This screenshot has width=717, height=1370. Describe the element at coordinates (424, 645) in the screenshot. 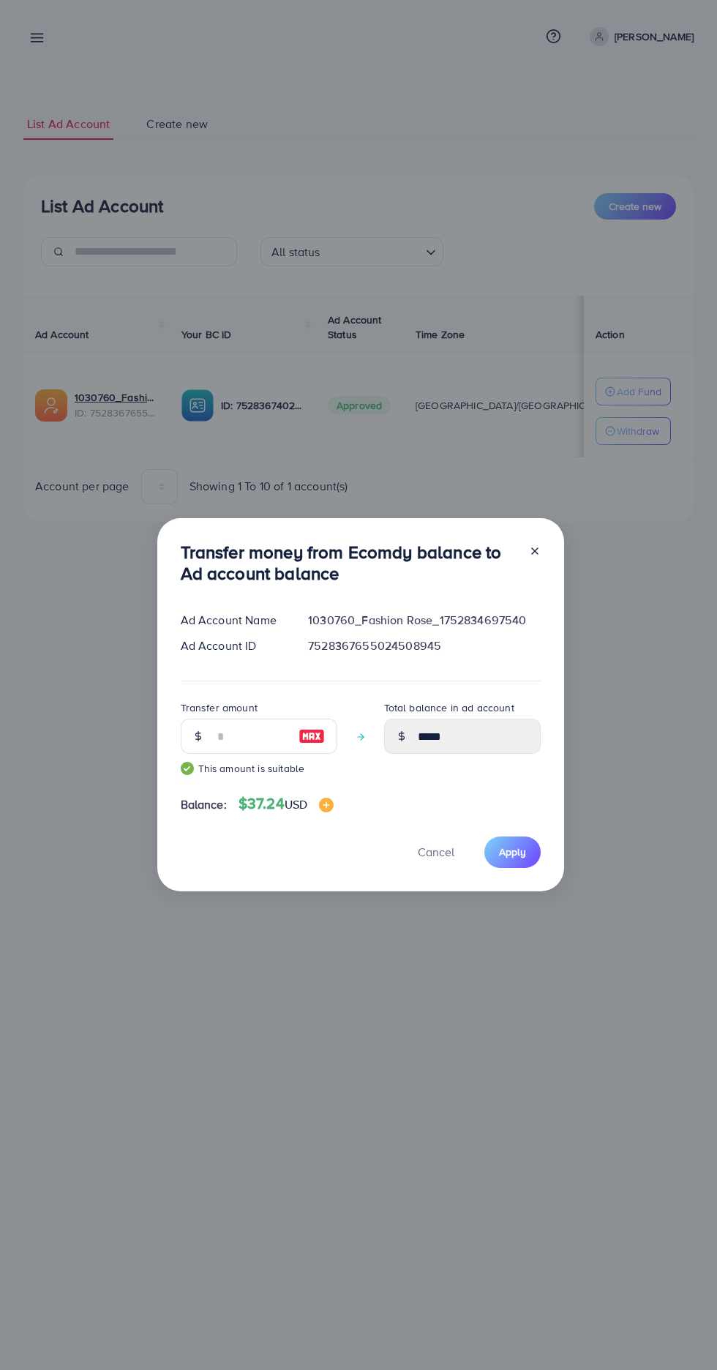

I see `div: 7528367655024508945` at that location.